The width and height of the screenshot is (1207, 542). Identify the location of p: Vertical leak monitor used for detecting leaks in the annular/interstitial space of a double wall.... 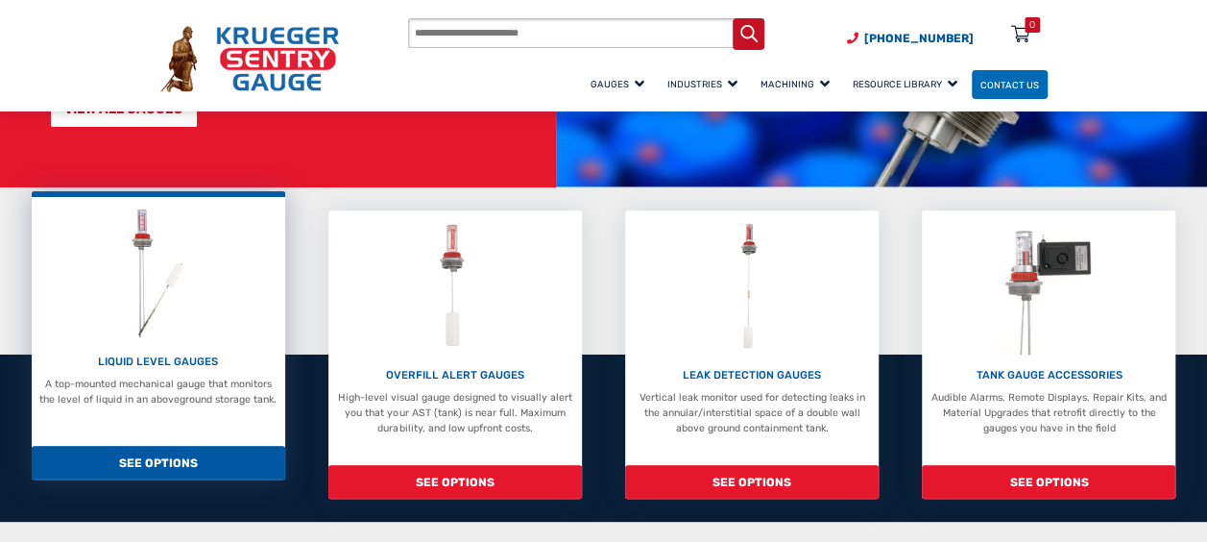
(752, 412).